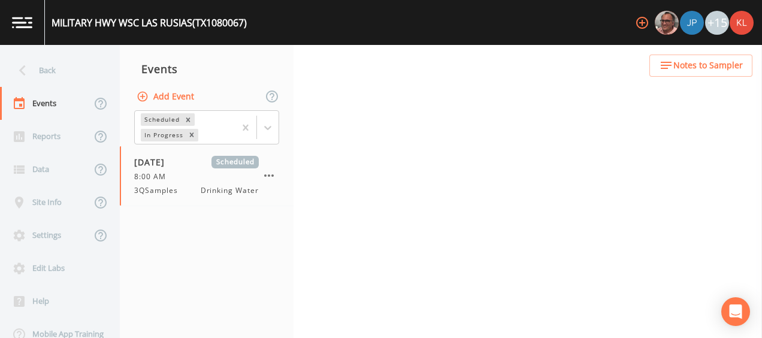  I want to click on div: MILITARY HWY WSC LAS RUSIAS (TX1080067), so click(149, 23).